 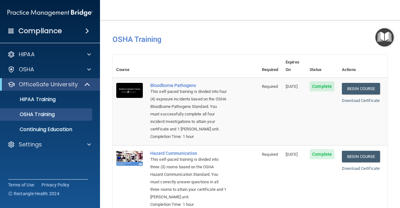 I want to click on h4: OSHA Training, so click(x=250, y=39).